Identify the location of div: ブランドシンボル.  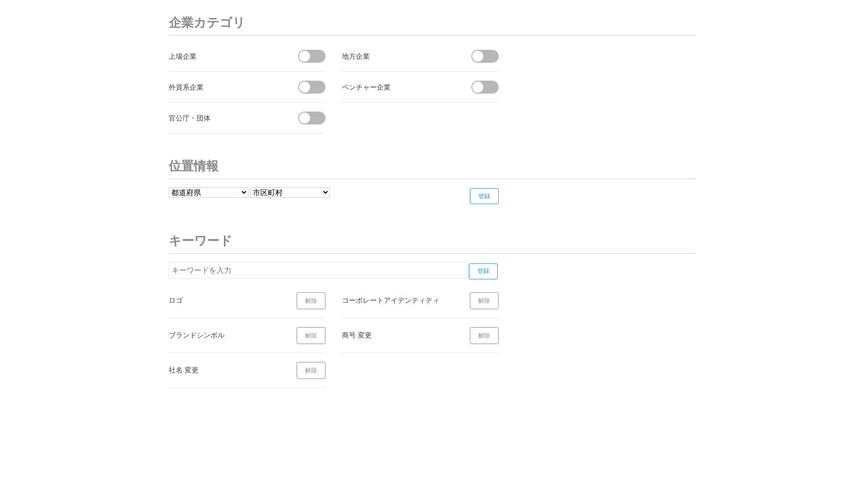
(224, 335).